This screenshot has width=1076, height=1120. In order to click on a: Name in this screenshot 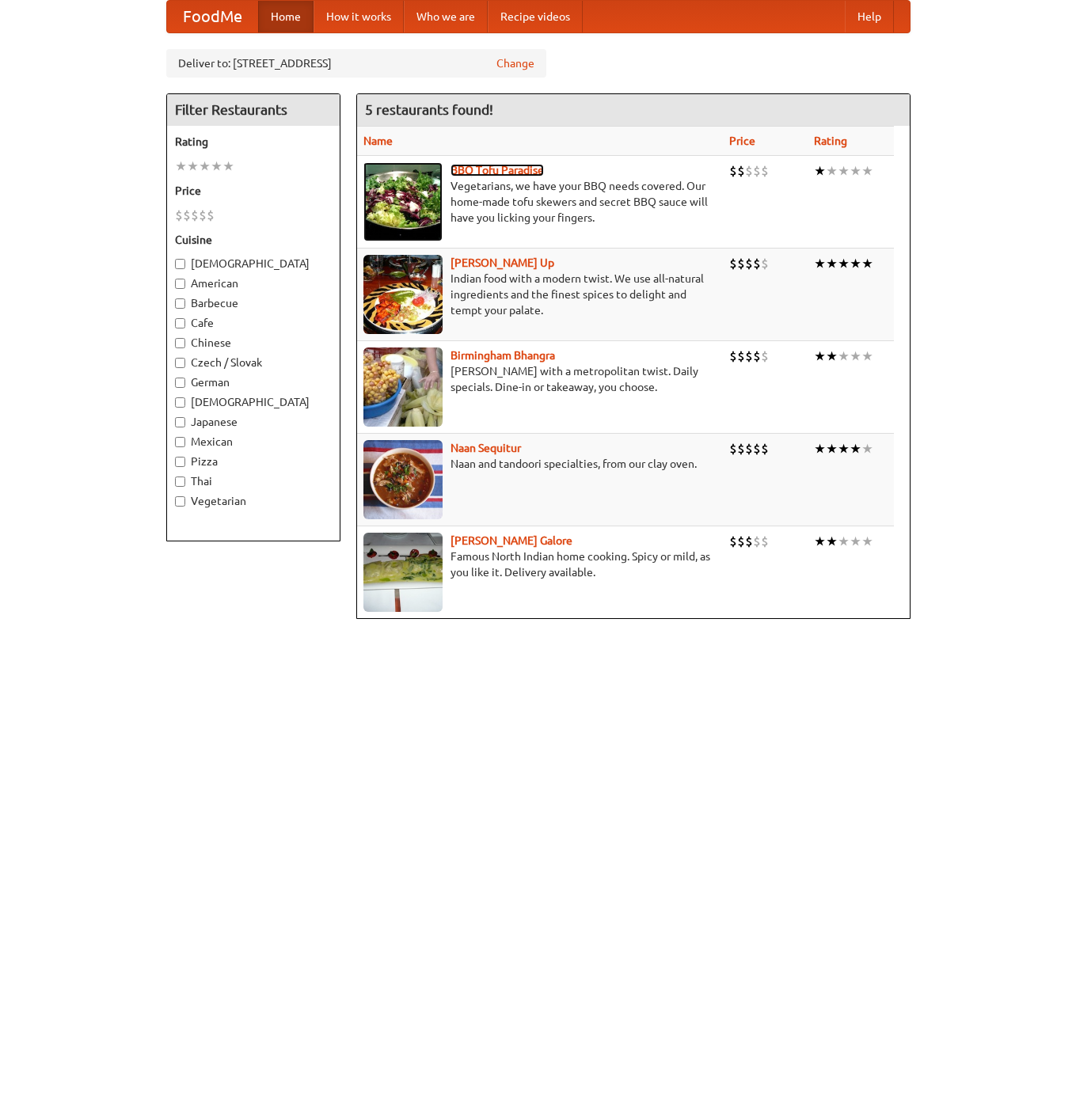, I will do `click(377, 141)`.